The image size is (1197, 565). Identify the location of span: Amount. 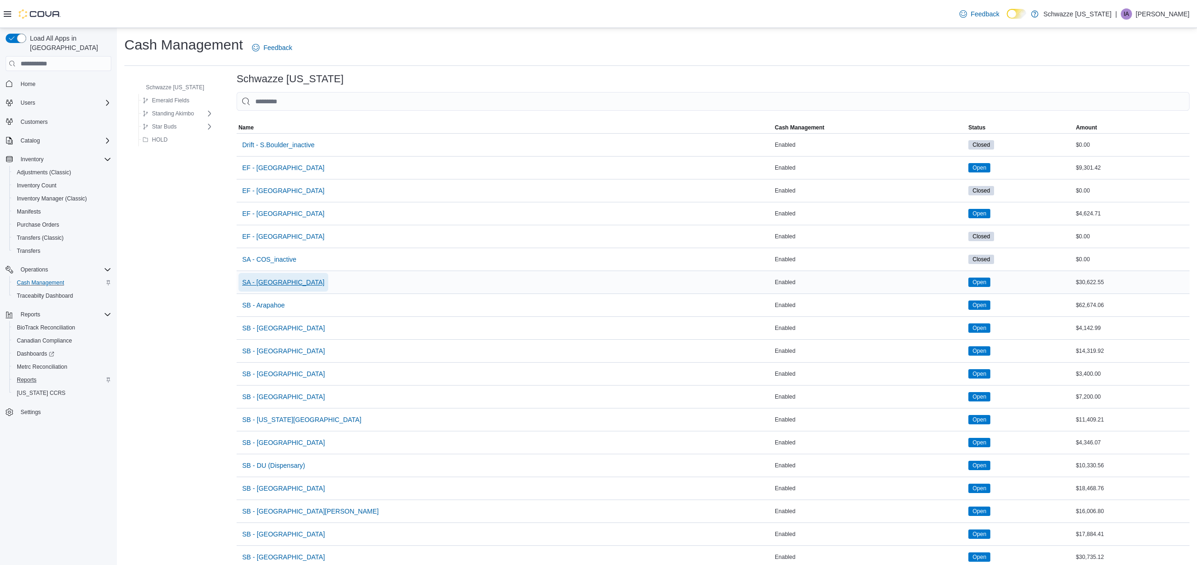
(1087, 128).